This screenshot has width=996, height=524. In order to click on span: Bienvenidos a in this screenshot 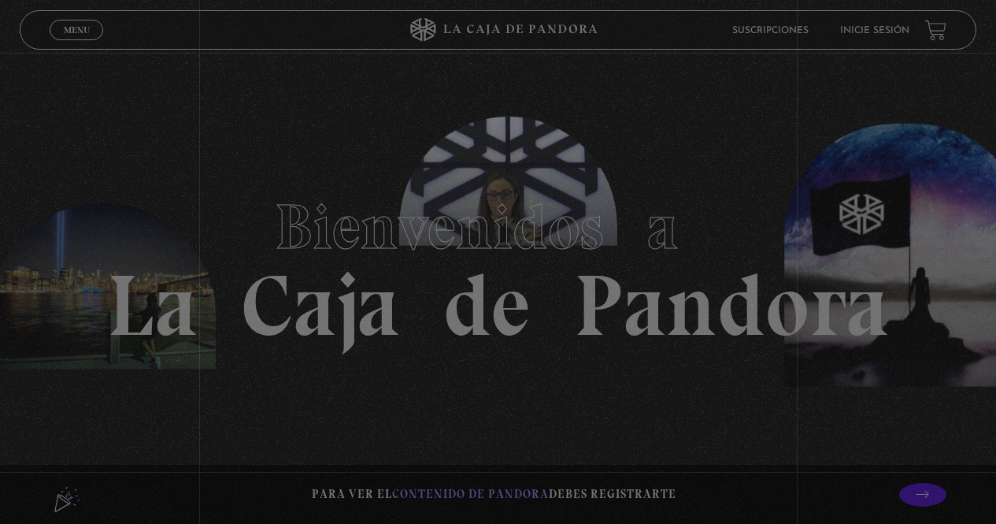, I will do `click(499, 227)`.